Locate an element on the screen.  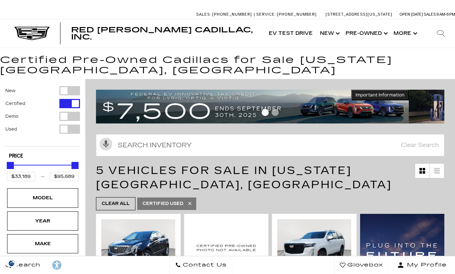
label: New is located at coordinates (10, 91).